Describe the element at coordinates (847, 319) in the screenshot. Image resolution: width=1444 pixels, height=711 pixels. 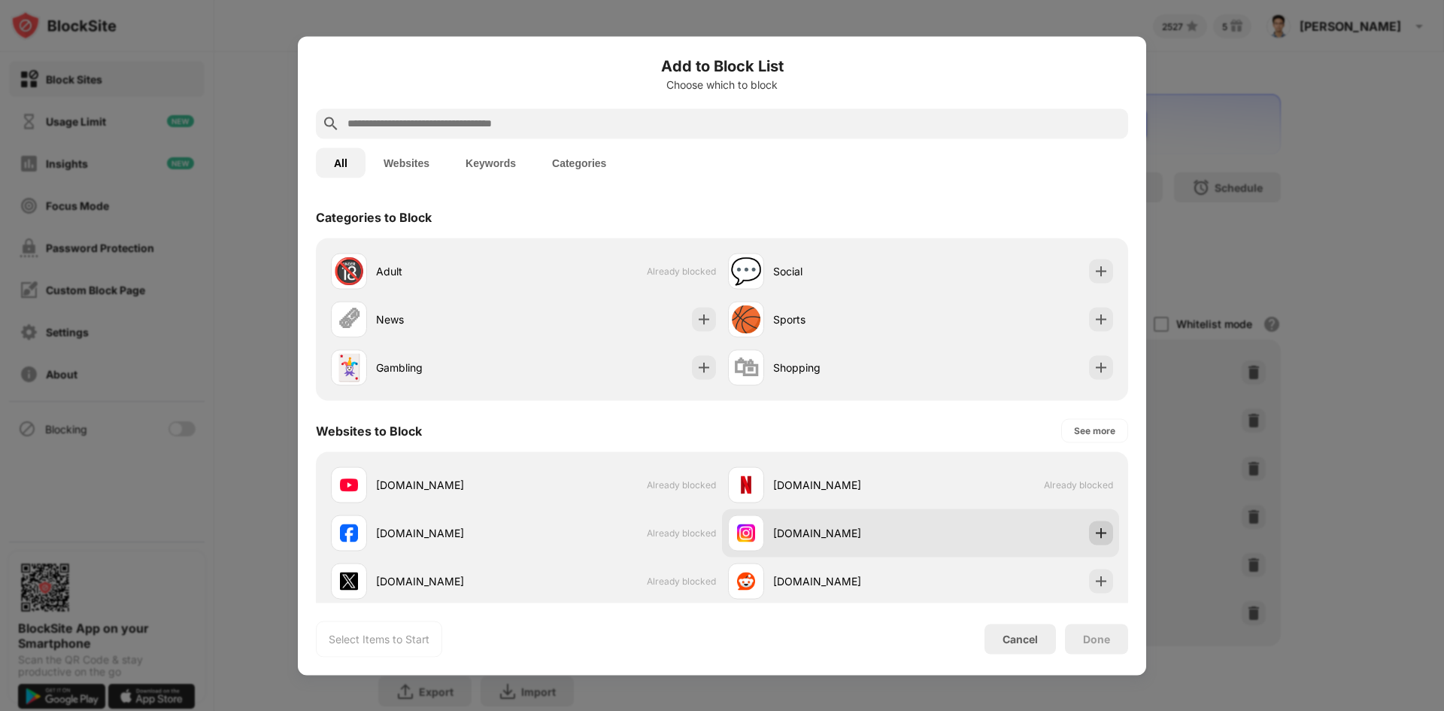
I see `div: Sports` at that location.